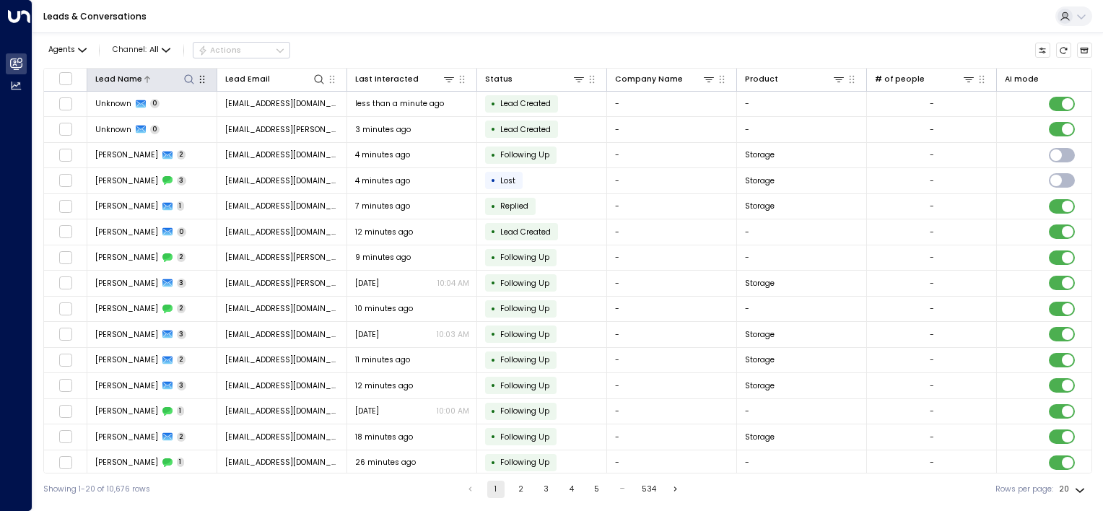 Image resolution: width=1103 pixels, height=511 pixels. Describe the element at coordinates (97, 490) in the screenshot. I see `div: Showing 1-20 of 10,676 rows` at that location.